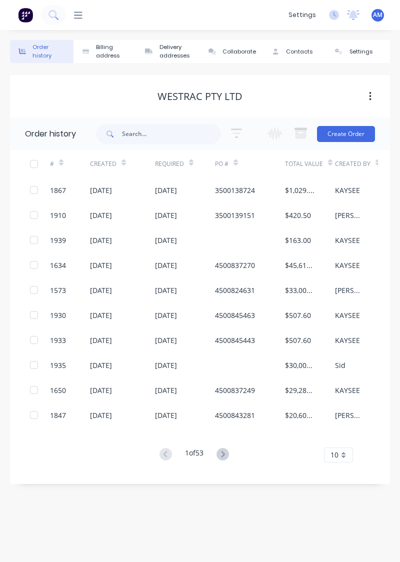 The height and width of the screenshot is (562, 400). Describe the element at coordinates (232, 52) in the screenshot. I see `button: Collaborate` at that location.